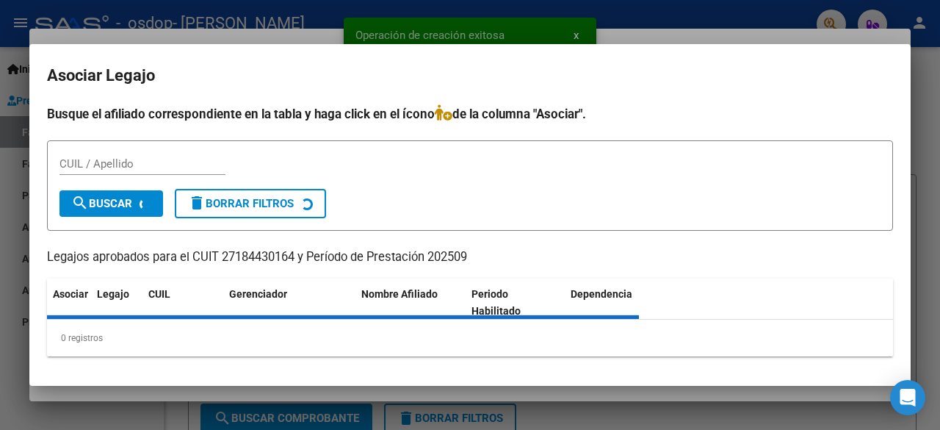 The height and width of the screenshot is (430, 940). Describe the element at coordinates (620, 303) in the screenshot. I see `datatable-header-cell: Dependencia` at that location.